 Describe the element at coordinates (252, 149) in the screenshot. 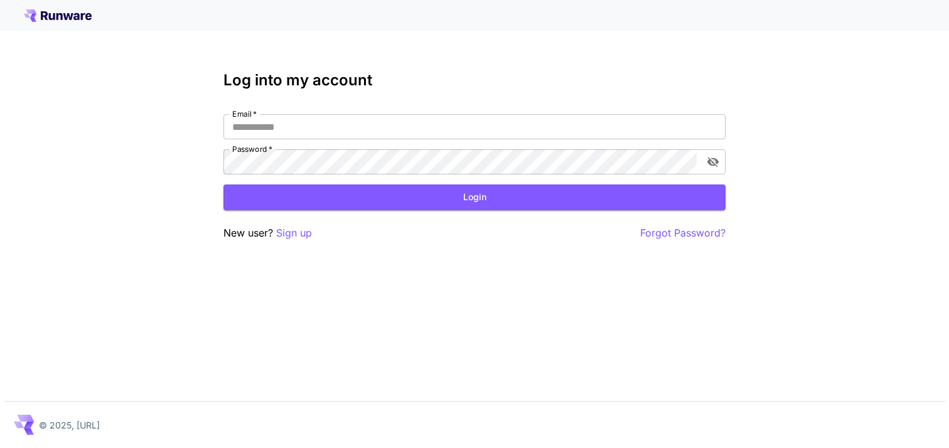

I see `label: Password` at that location.